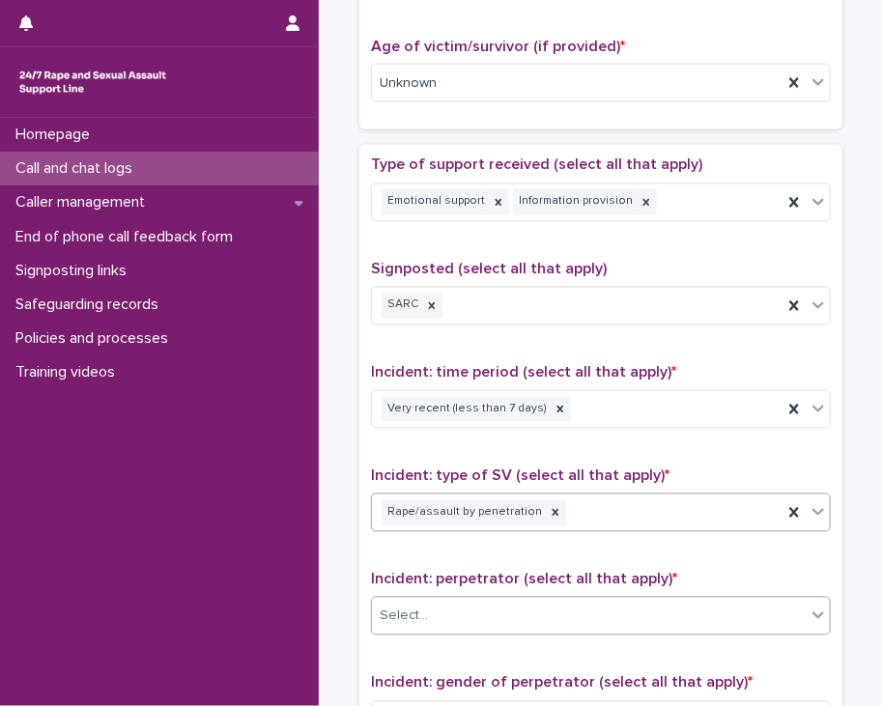  Describe the element at coordinates (489, 269) in the screenshot. I see `span: Signposted (select all that apply)` at that location.